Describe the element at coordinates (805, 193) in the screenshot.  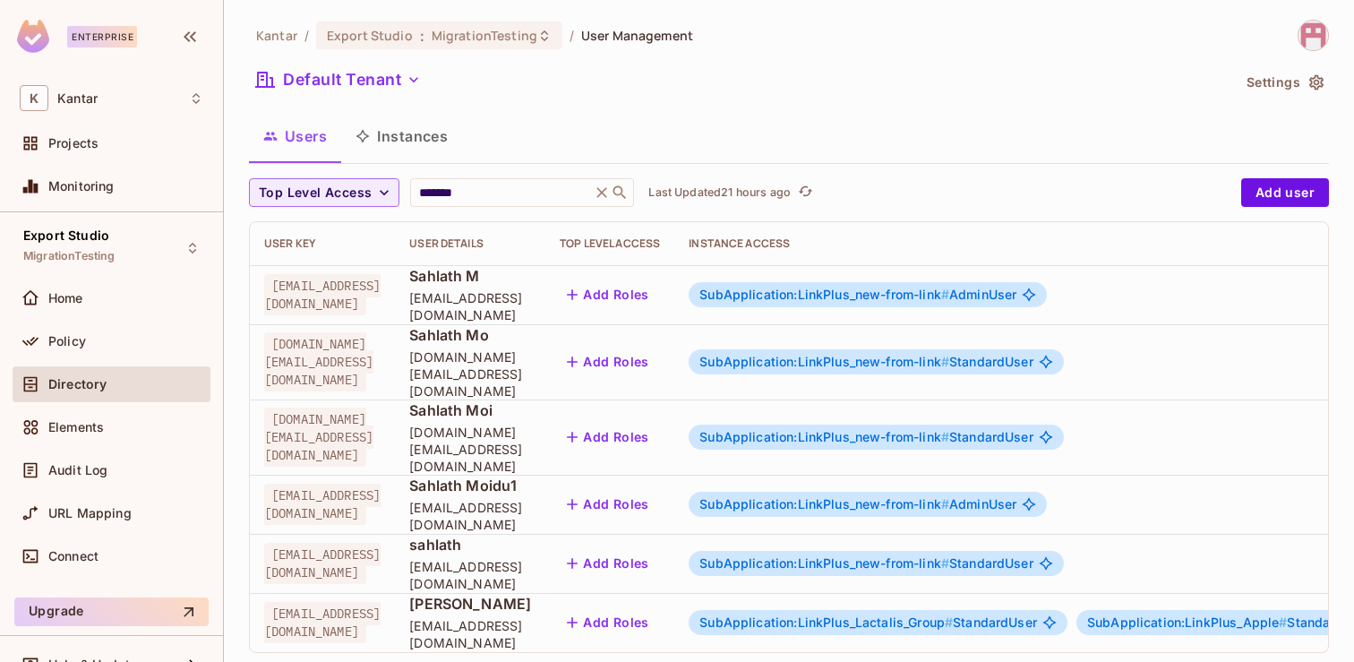
I see `button: refresh` at that location.